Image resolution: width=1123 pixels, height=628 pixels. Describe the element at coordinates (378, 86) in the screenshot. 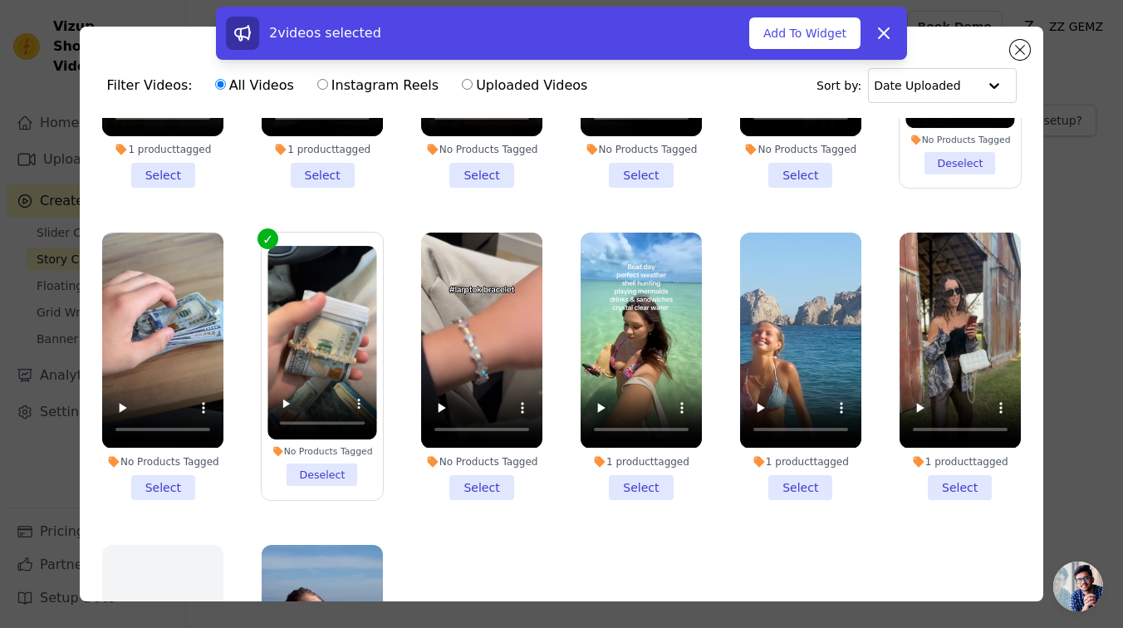

I see `label: Instagram Reels` at that location.